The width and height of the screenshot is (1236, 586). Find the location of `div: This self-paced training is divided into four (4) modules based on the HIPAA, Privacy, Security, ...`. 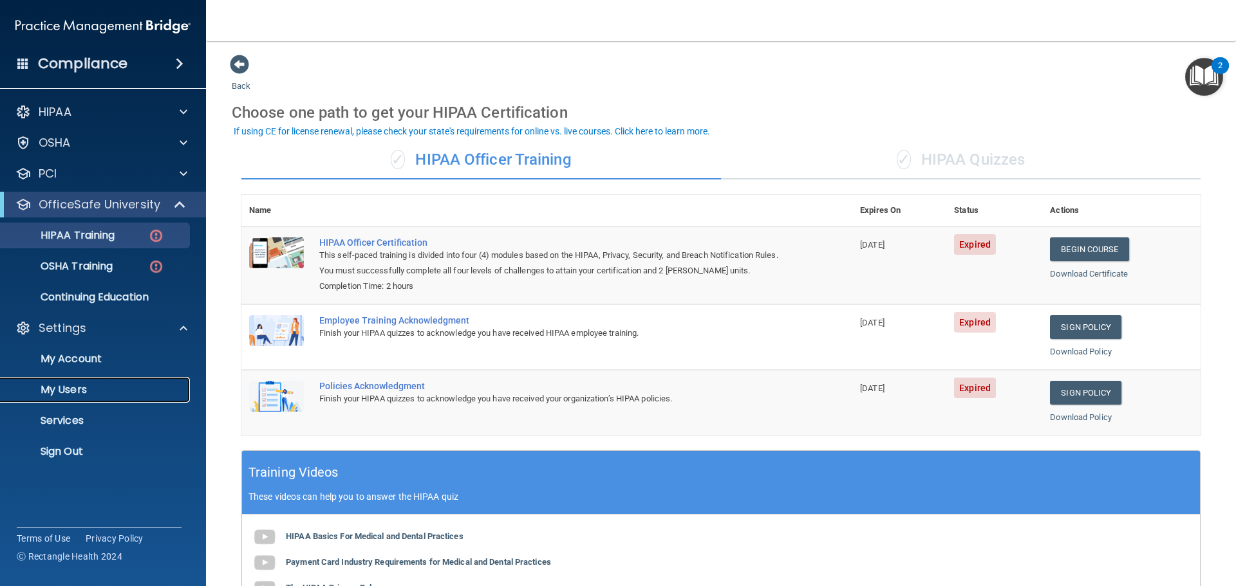

div: This self-paced training is divided into four (4) modules based on the HIPAA, Privacy, Security, ... is located at coordinates (553, 263).